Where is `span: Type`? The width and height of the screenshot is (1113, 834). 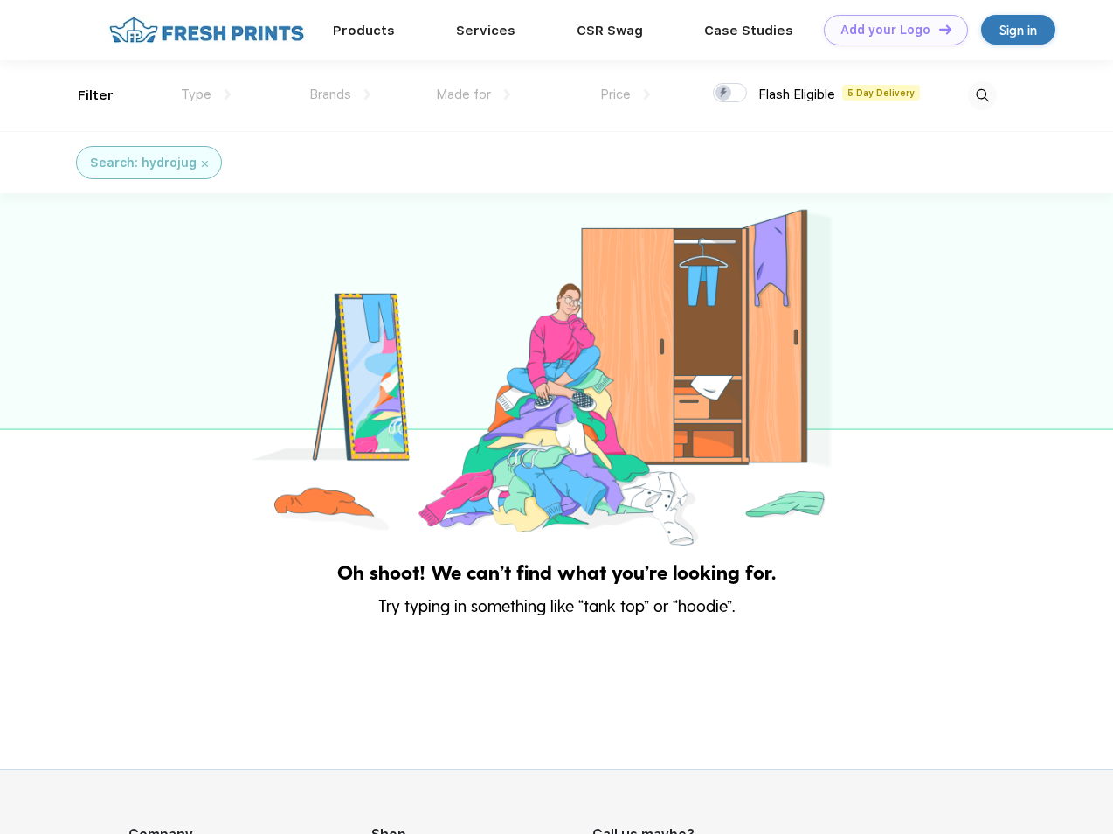 span: Type is located at coordinates (196, 94).